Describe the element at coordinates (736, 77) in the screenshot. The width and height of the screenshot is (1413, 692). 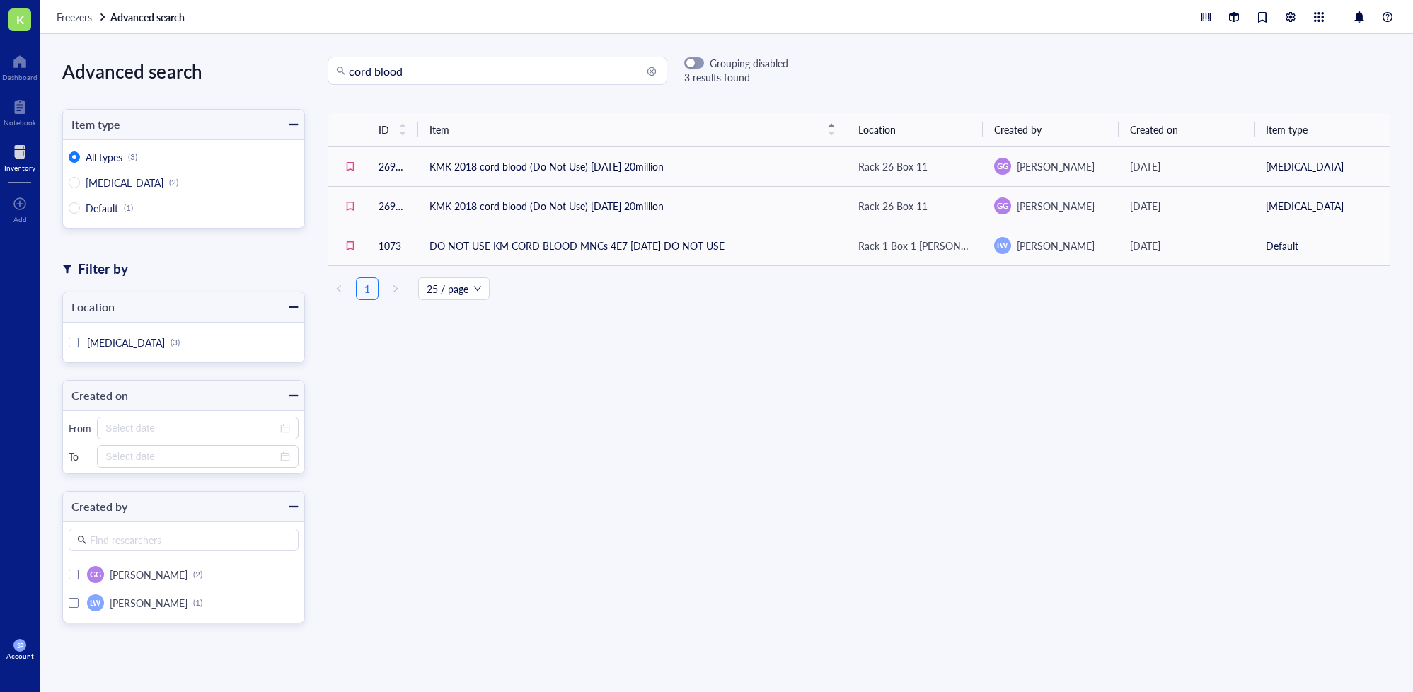
I see `div: 3 results found` at that location.